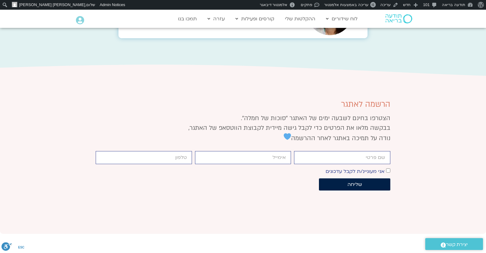 This screenshot has height=253, width=486. I want to click on span: שליחה, so click(355, 185).